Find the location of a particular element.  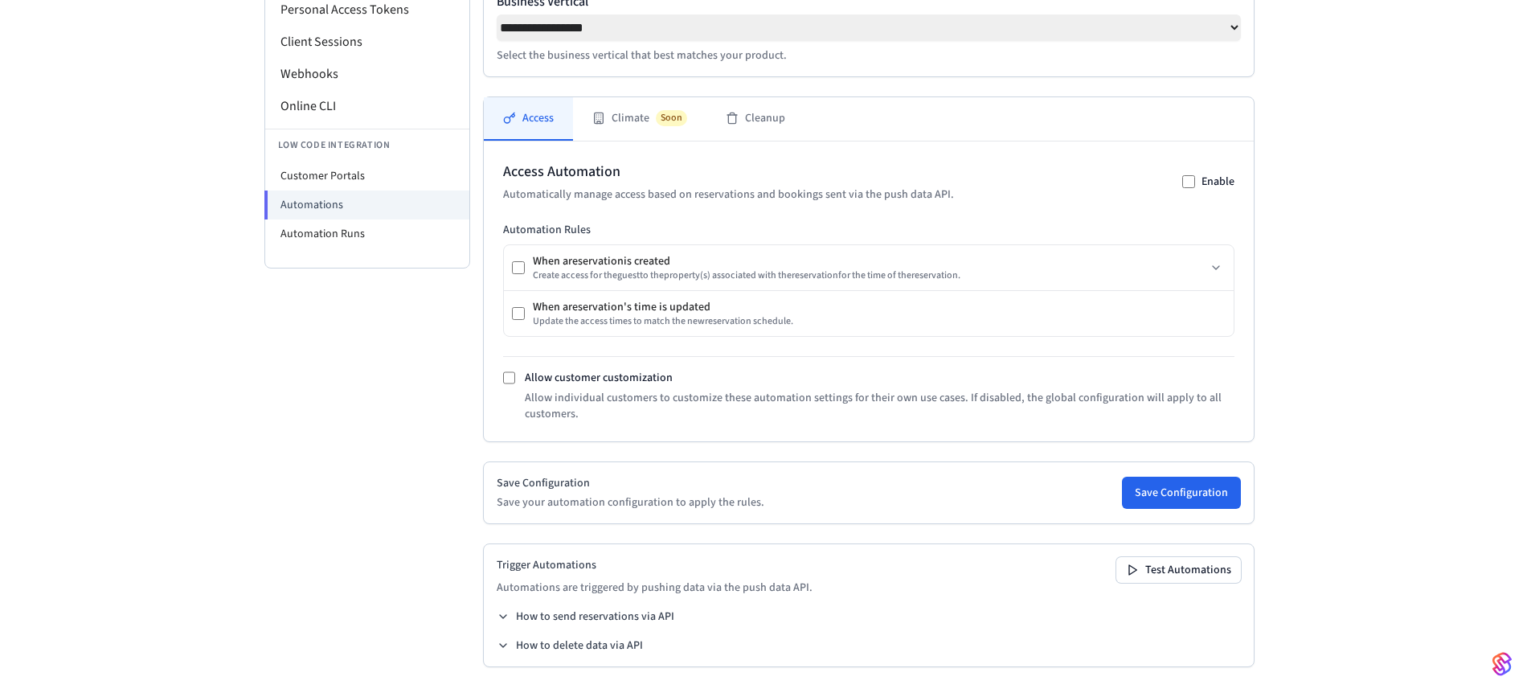

button: Test Automations is located at coordinates (1178, 570).